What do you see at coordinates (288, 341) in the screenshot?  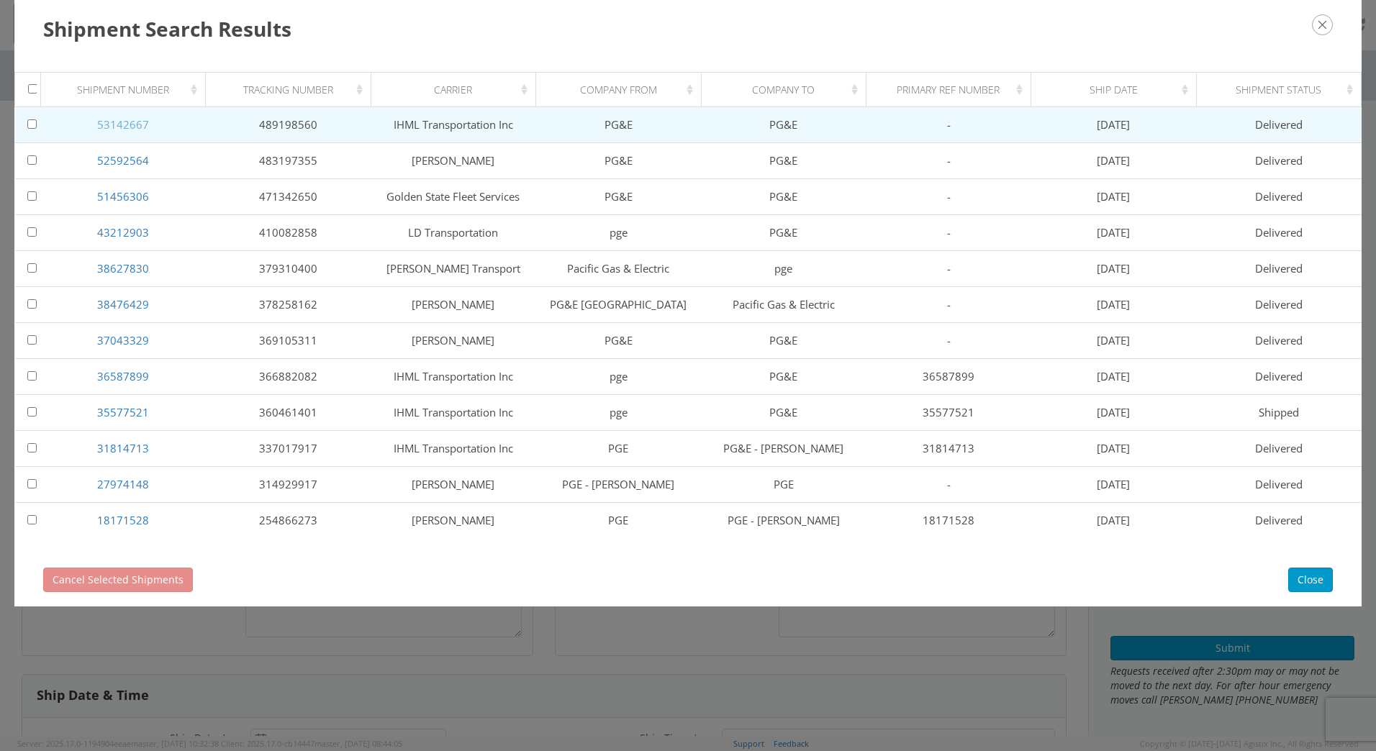 I see `td: 369105311` at bounding box center [288, 341].